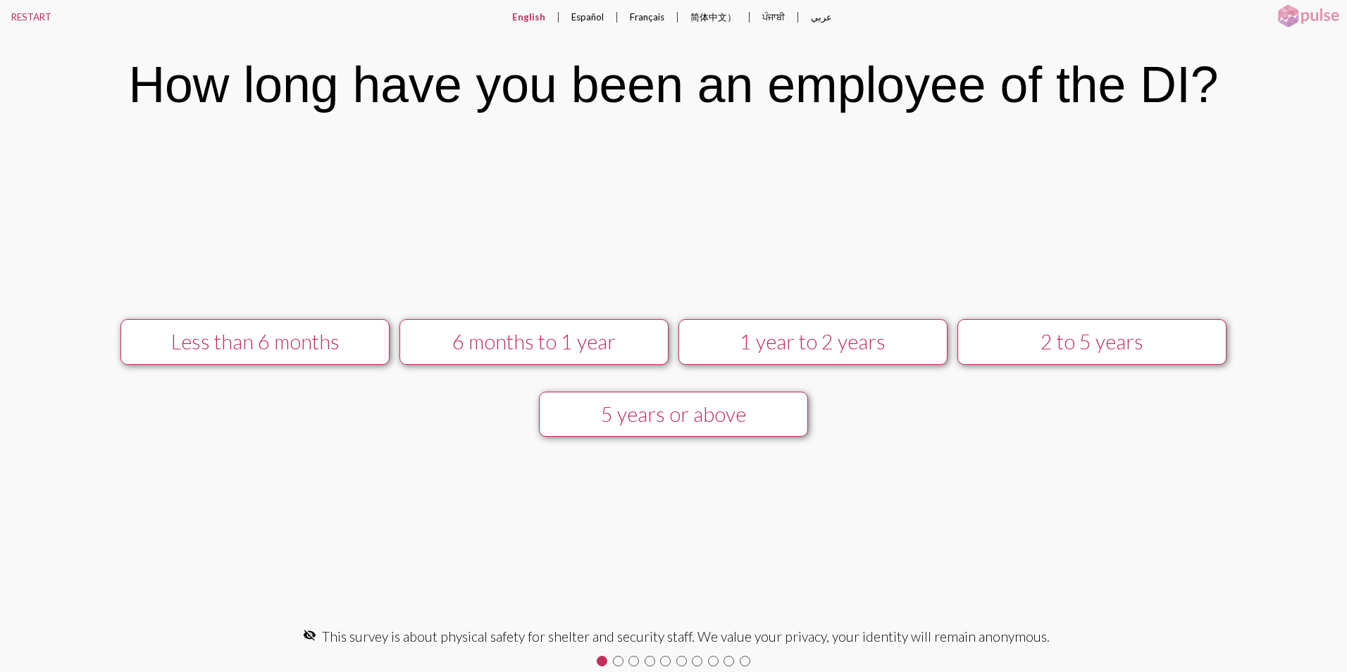  Describe the element at coordinates (686, 636) in the screenshot. I see `span: This survey is about physical safety for shelter and security staff. We value your privacy, your ...` at that location.